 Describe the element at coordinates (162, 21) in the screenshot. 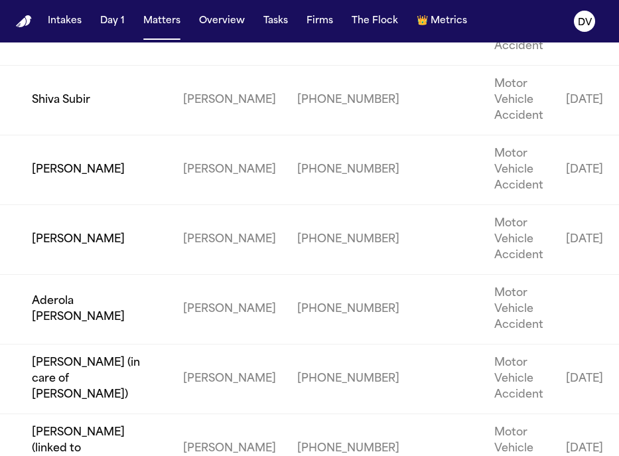

I see `a: Matters` at that location.